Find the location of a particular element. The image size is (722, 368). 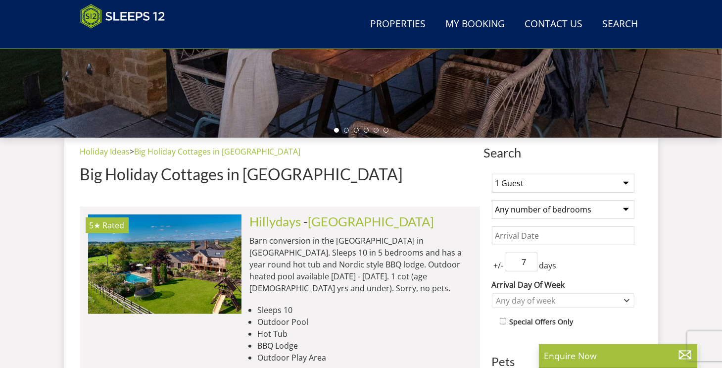

h3: Pets is located at coordinates (563, 361).